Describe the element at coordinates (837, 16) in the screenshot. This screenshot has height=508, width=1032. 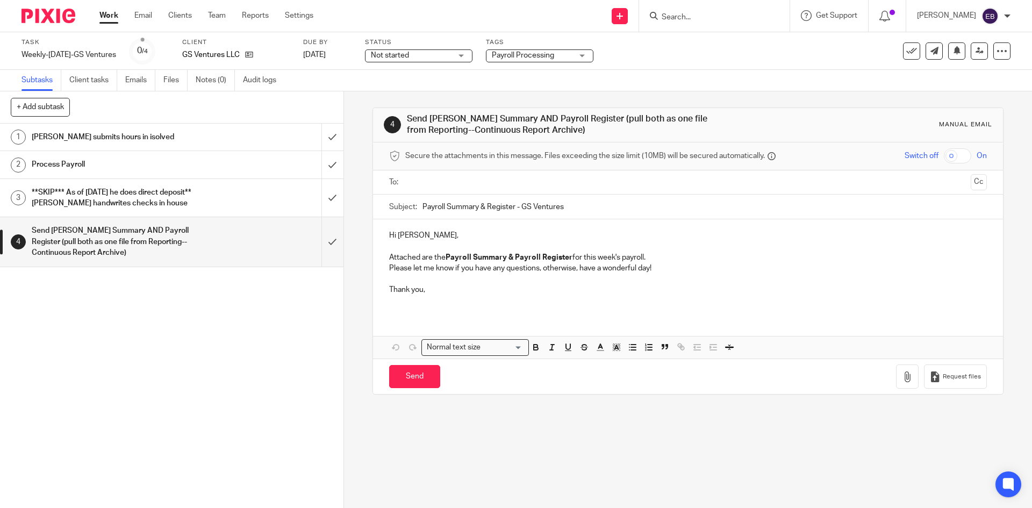
I see `span: Get Support` at that location.